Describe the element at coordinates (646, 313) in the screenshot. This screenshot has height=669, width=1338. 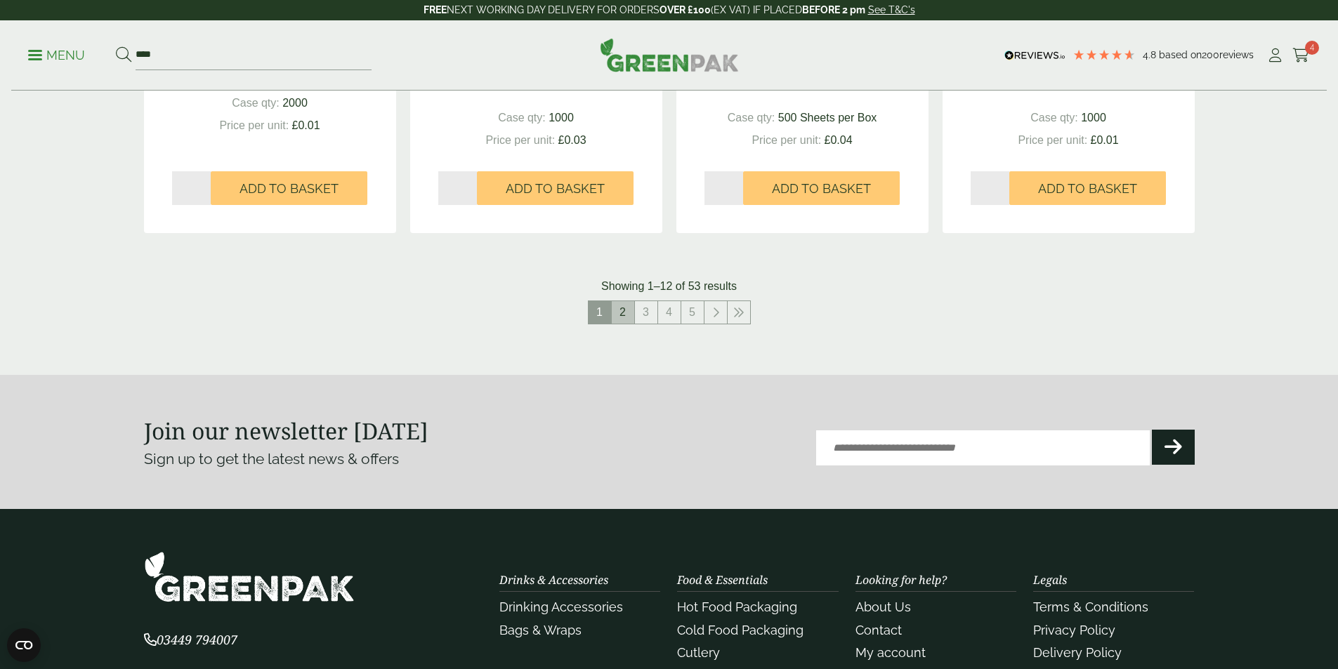
I see `a: 3` at that location.